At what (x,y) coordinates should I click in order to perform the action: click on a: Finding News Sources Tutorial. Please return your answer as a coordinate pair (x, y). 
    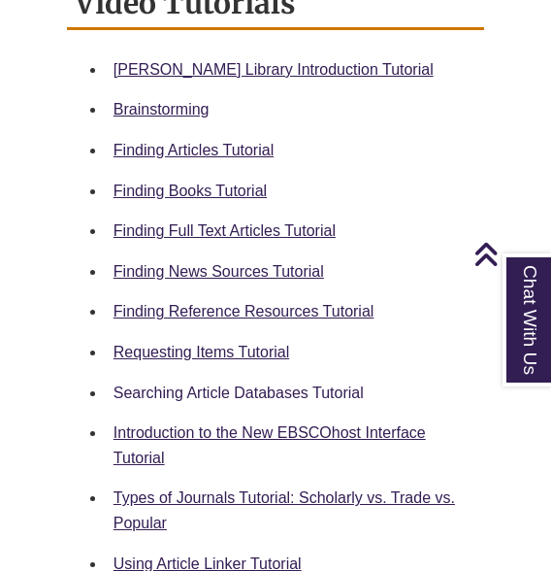
    Looking at the image, I should click on (218, 271).